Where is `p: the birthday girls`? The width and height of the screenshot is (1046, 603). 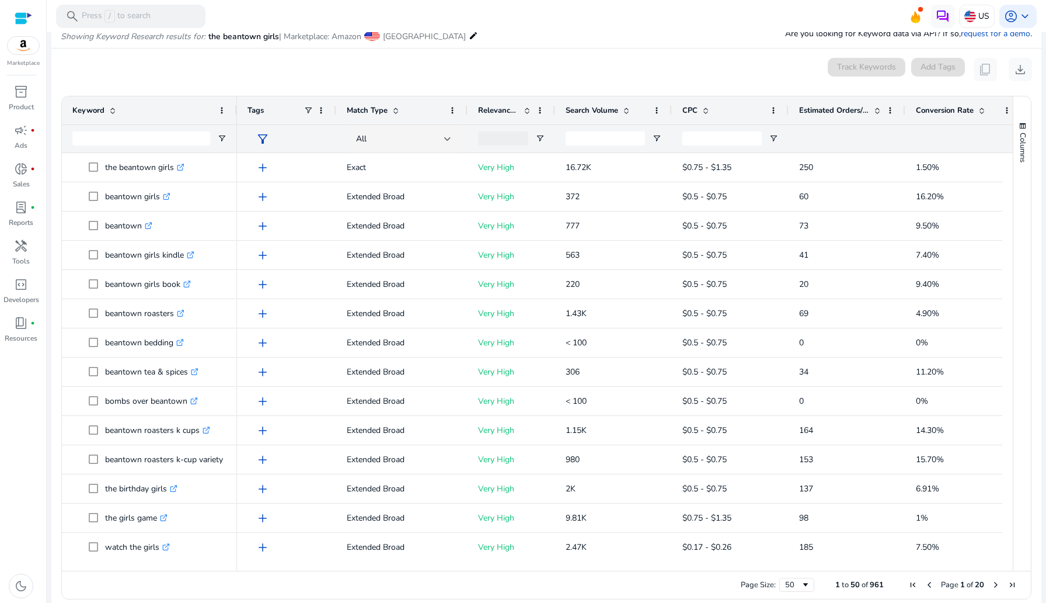
p: the birthday girls is located at coordinates (141, 488).